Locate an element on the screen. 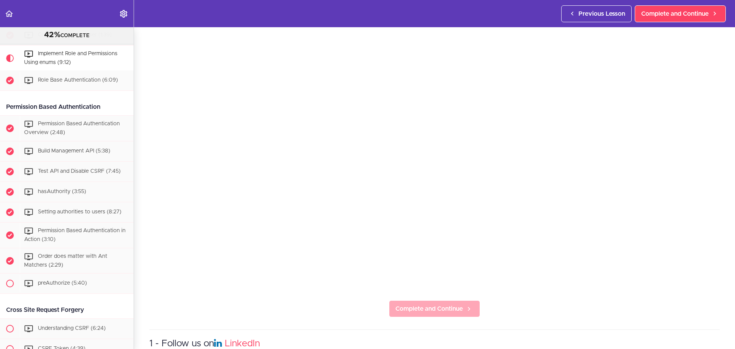 The height and width of the screenshot is (349, 735). span: Setting authorities to users (8:27) is located at coordinates (80, 212).